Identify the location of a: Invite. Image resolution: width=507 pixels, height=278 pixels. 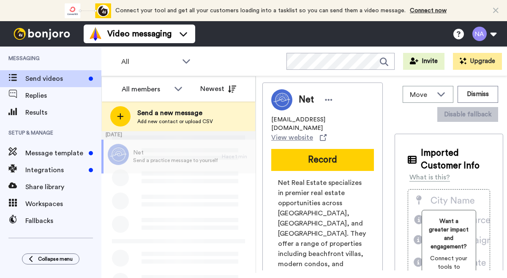
(424, 61).